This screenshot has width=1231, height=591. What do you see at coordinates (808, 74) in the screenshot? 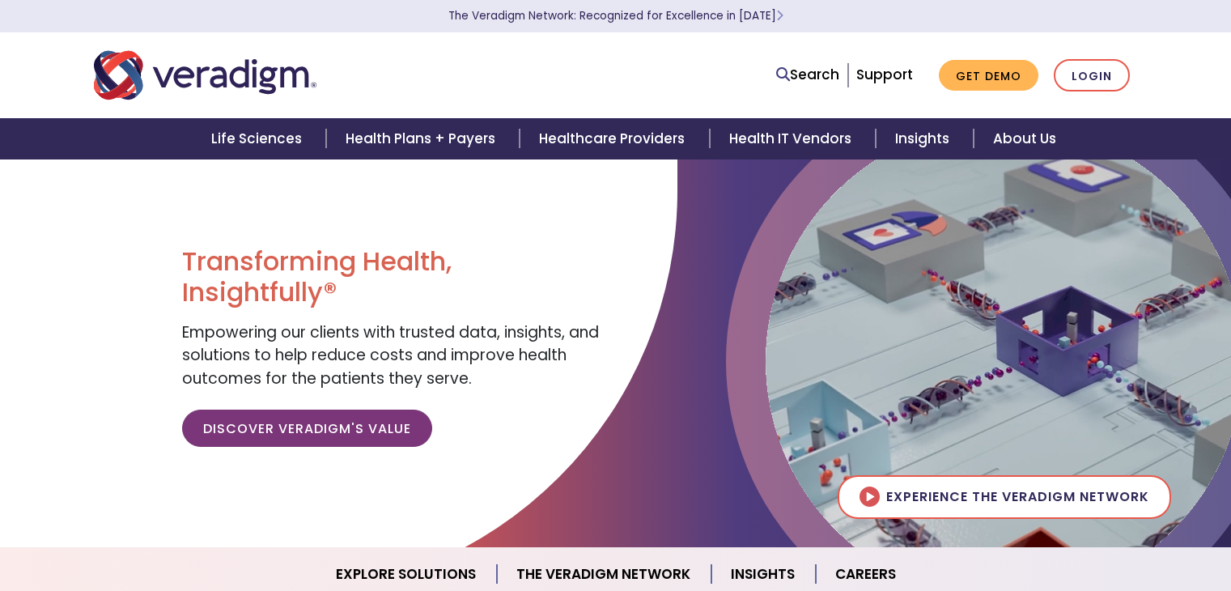
I see `a: Search` at bounding box center [808, 74].